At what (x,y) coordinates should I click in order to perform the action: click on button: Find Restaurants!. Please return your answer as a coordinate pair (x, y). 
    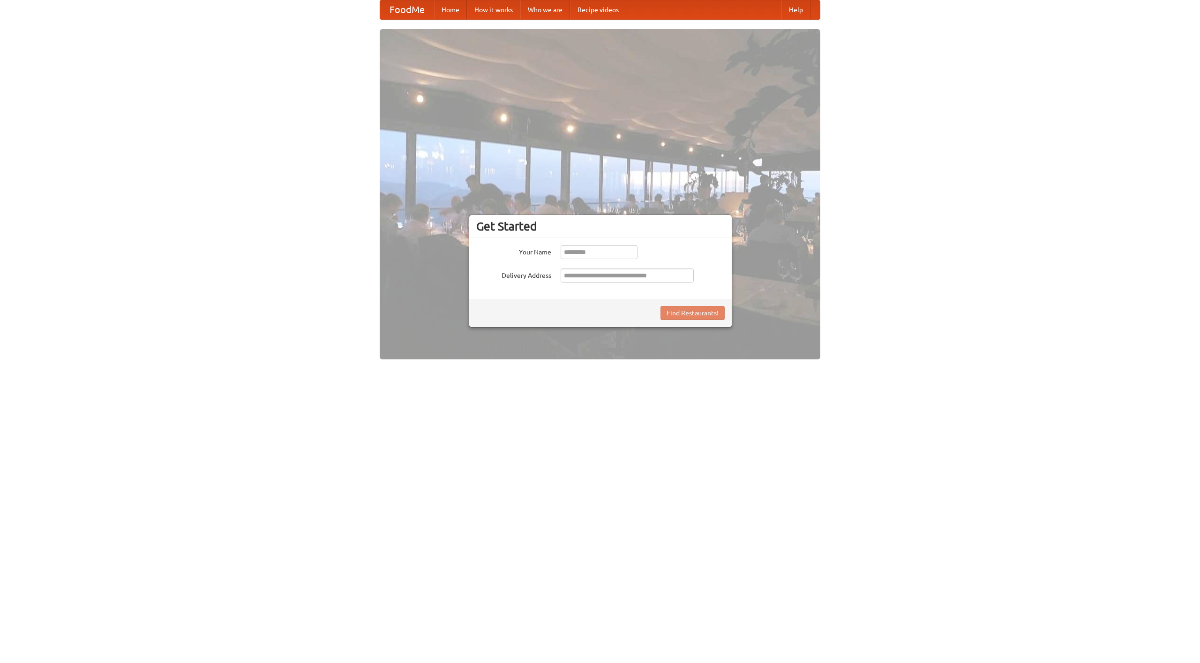
    Looking at the image, I should click on (692, 313).